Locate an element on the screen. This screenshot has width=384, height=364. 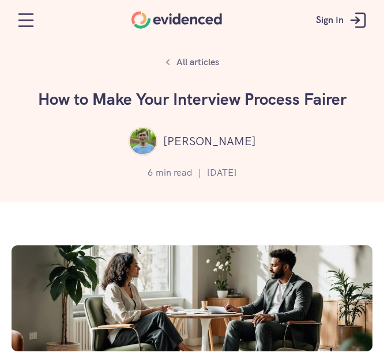
img: Two business people sitting at a table across from each other in a modern office is located at coordinates (192, 299).